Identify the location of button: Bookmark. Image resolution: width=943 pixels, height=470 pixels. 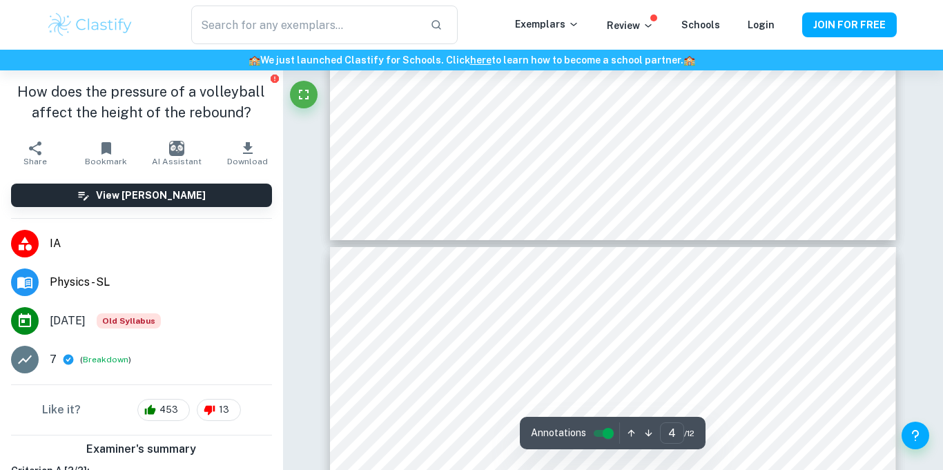
(106, 153).